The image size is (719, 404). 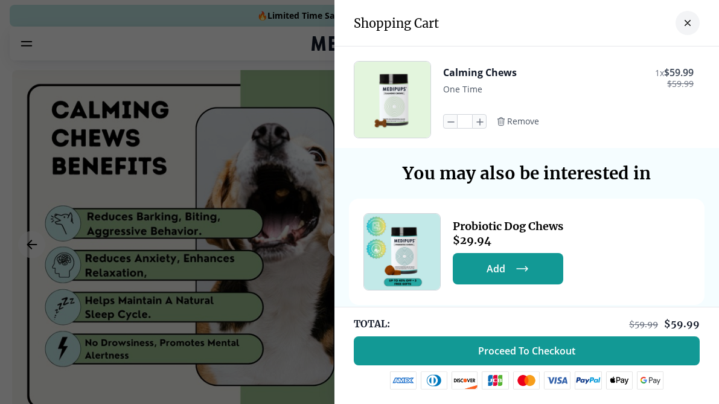 I want to click on a: Probiotic Dog Chews$29.94, so click(x=508, y=233).